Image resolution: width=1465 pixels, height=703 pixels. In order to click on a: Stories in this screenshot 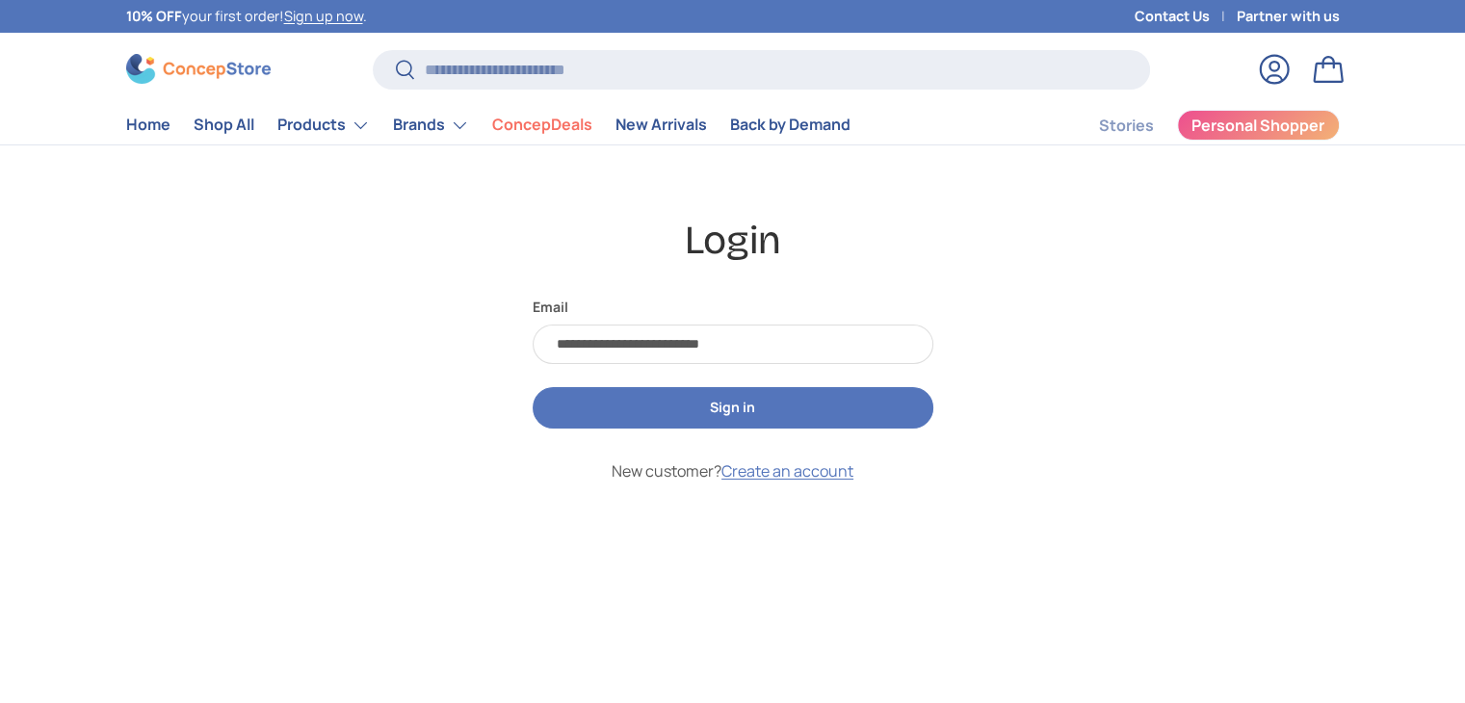, I will do `click(1126, 125)`.